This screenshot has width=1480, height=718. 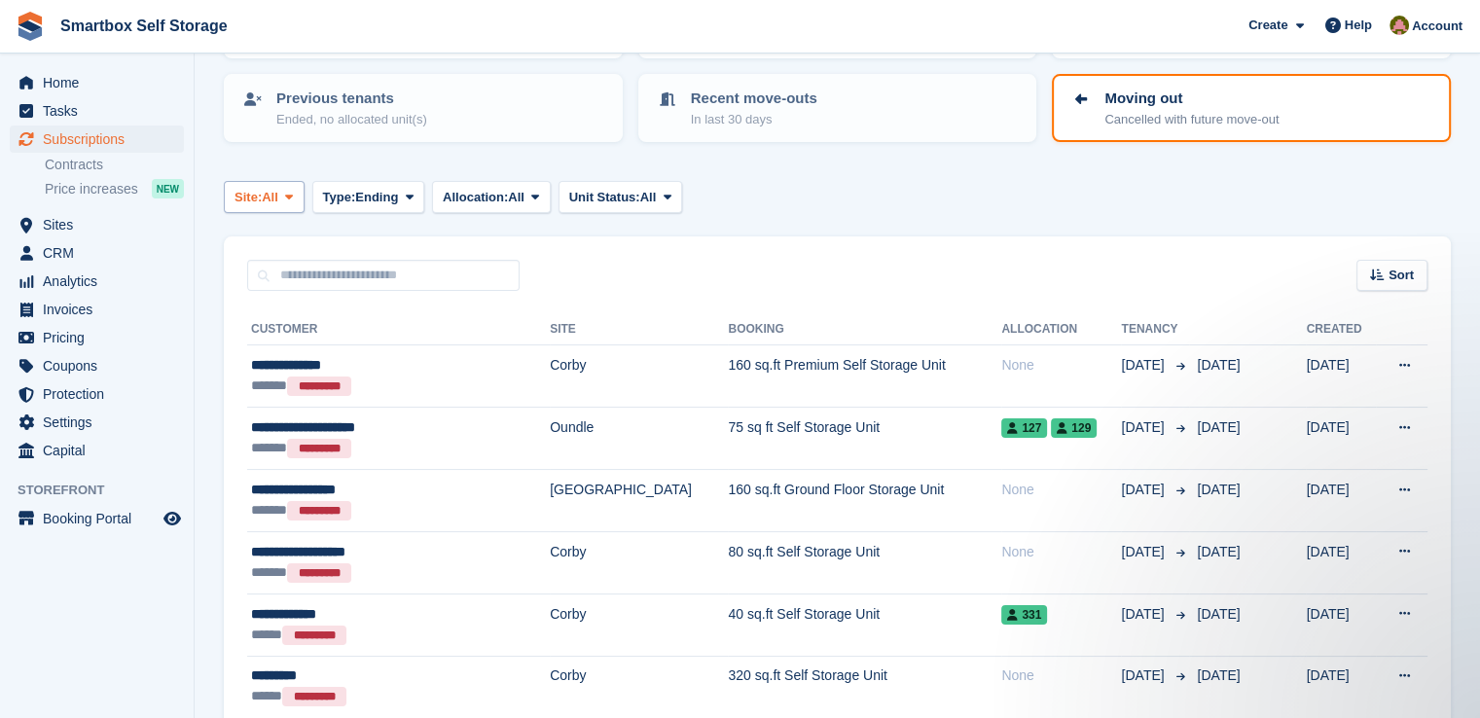 I want to click on span: 127, so click(x=1023, y=428).